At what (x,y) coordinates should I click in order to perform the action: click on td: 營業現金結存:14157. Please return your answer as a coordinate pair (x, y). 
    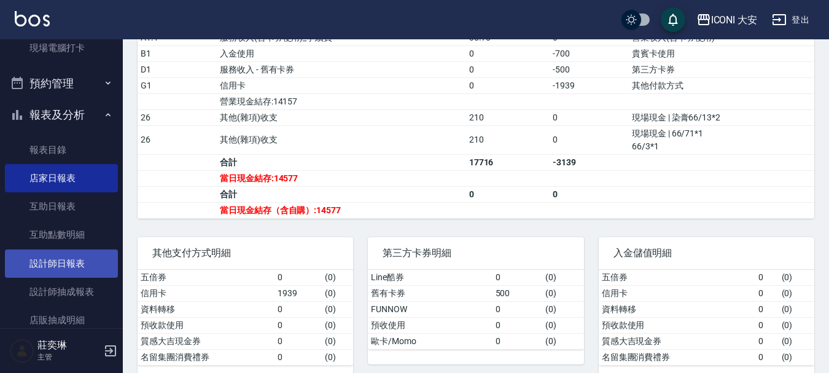
    Looking at the image, I should click on (341, 101).